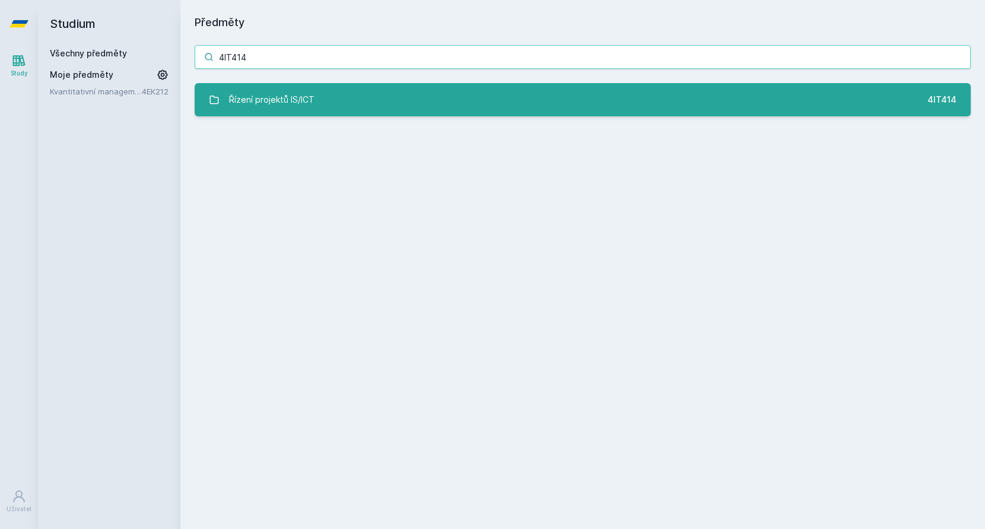 This screenshot has width=985, height=529. I want to click on span: Moje předměty, so click(81, 75).